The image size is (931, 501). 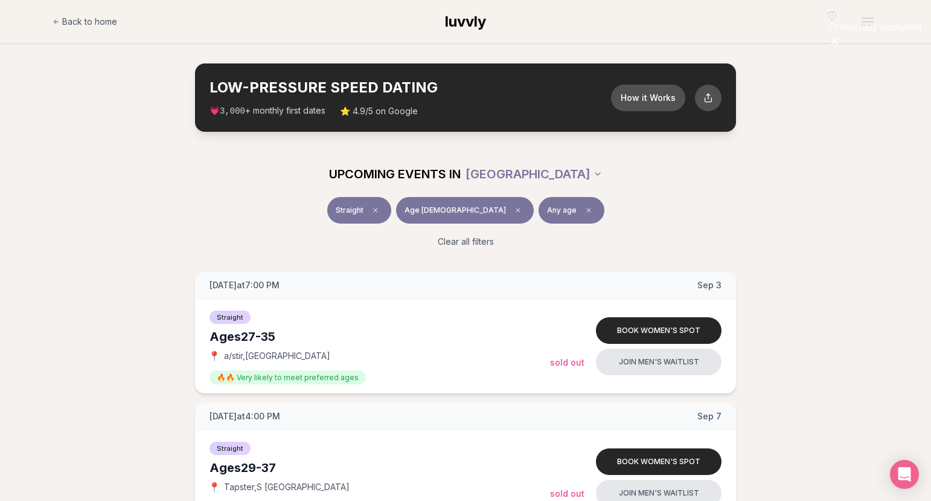 I want to click on span: Clear event type filter, so click(x=376, y=210).